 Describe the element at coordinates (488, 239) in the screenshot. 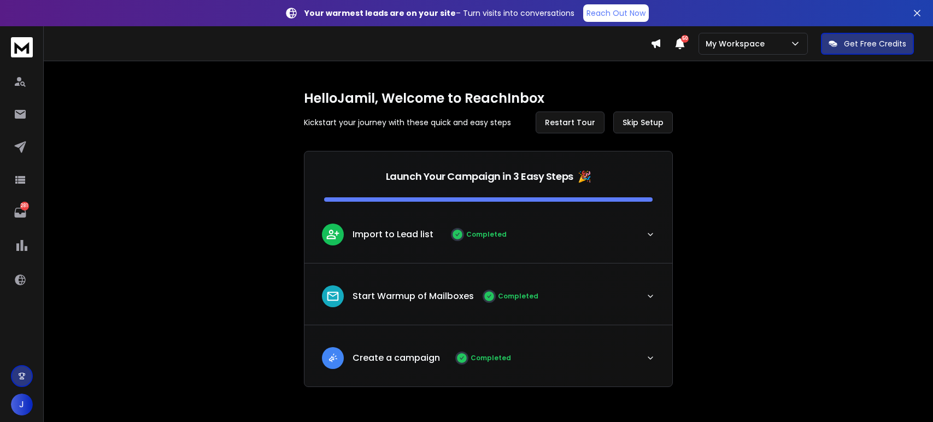

I see `button: leadImport to Lead listCompleted` at that location.